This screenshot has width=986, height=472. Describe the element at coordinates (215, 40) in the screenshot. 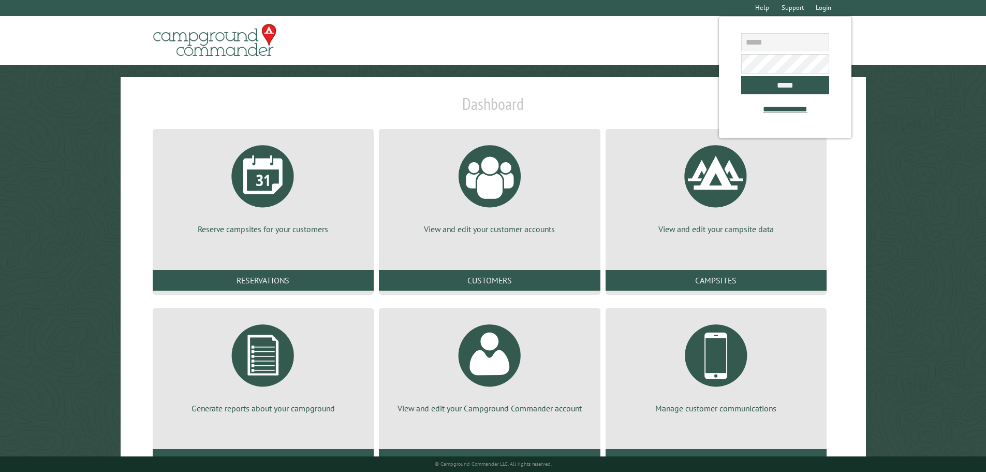

I see `img: Campground Commander` at that location.